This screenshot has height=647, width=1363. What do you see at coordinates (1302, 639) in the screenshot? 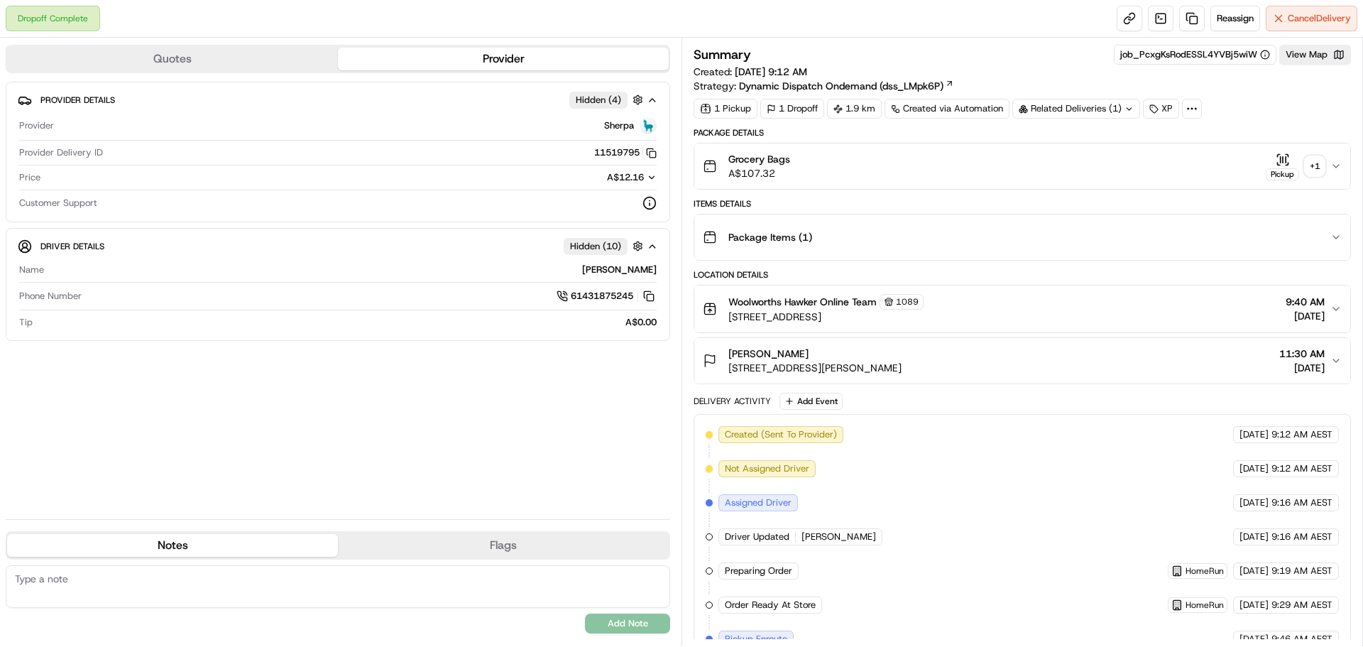
I see `span: 9:46 AM AEST` at bounding box center [1302, 639].